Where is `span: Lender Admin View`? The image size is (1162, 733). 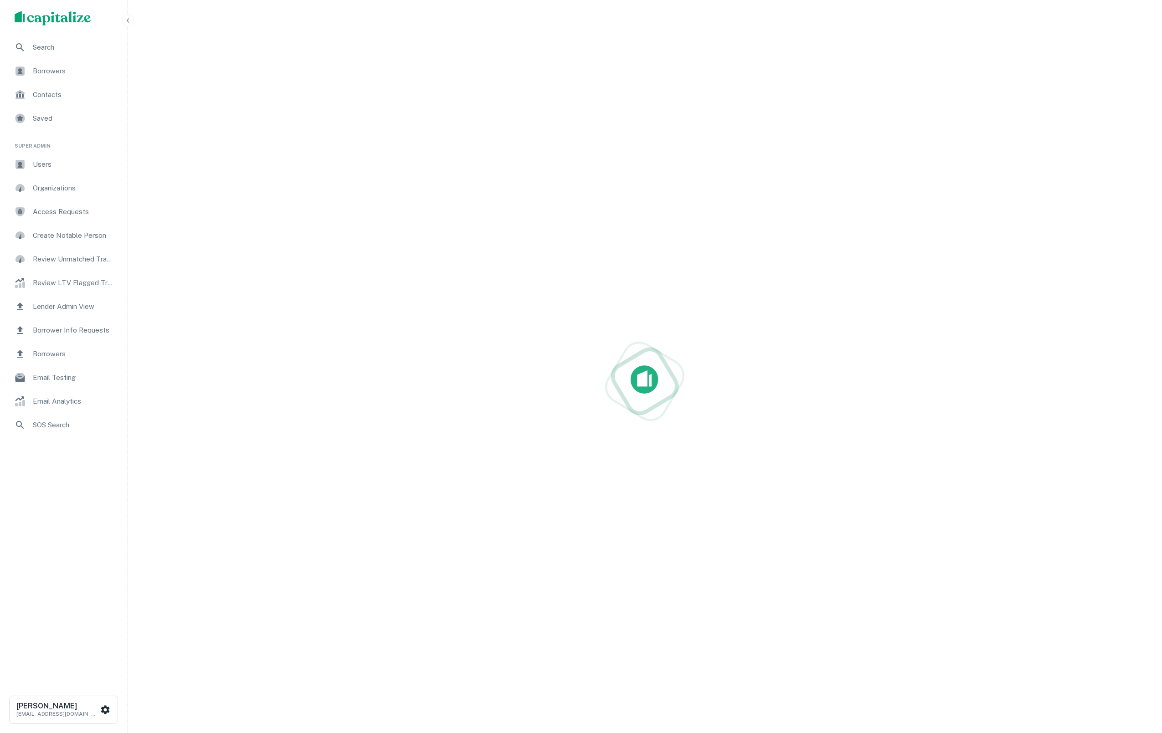
span: Lender Admin View is located at coordinates (73, 307).